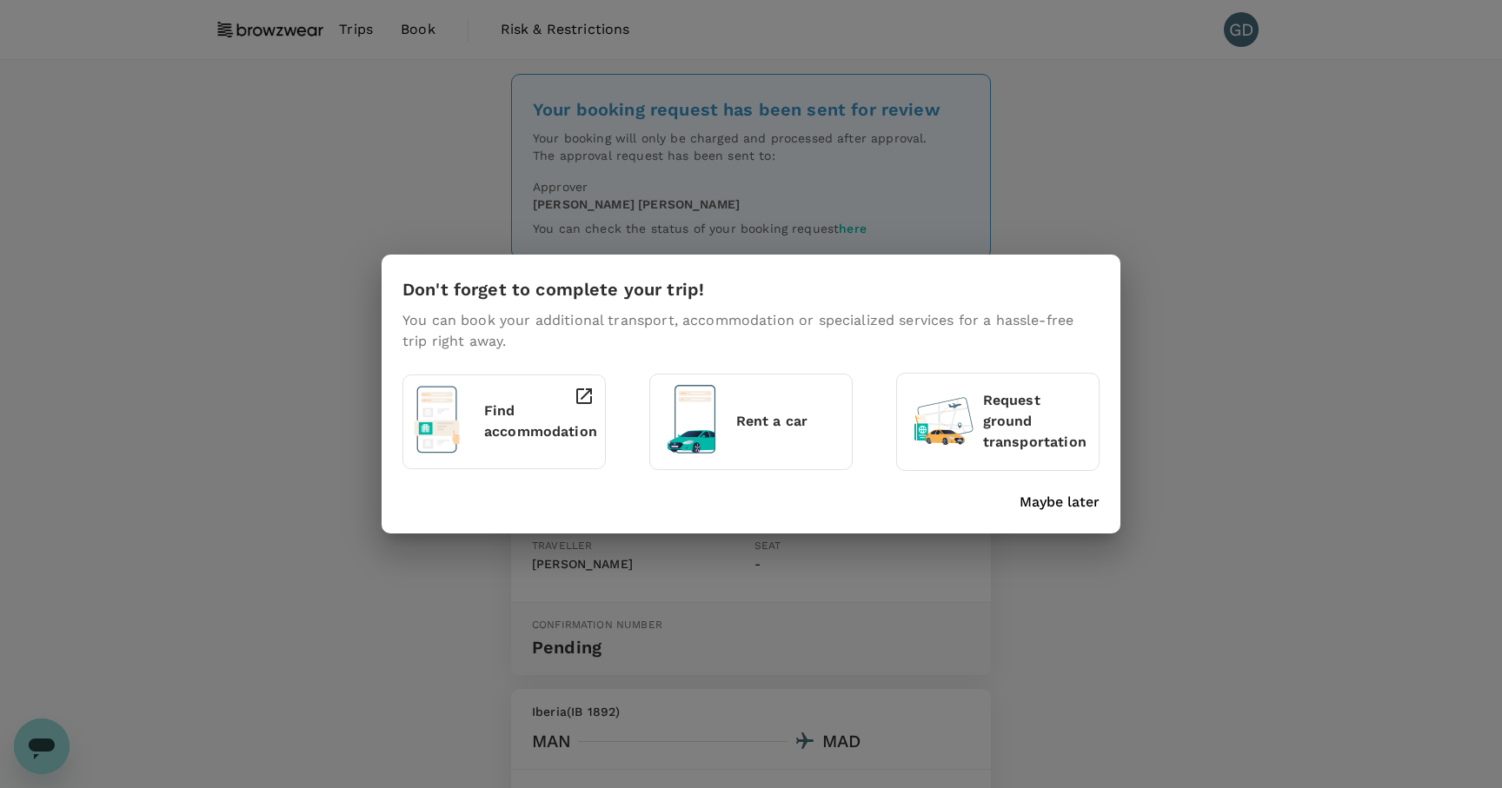 The image size is (1502, 788). What do you see at coordinates (1059, 502) in the screenshot?
I see `p: Maybe later` at bounding box center [1059, 502].